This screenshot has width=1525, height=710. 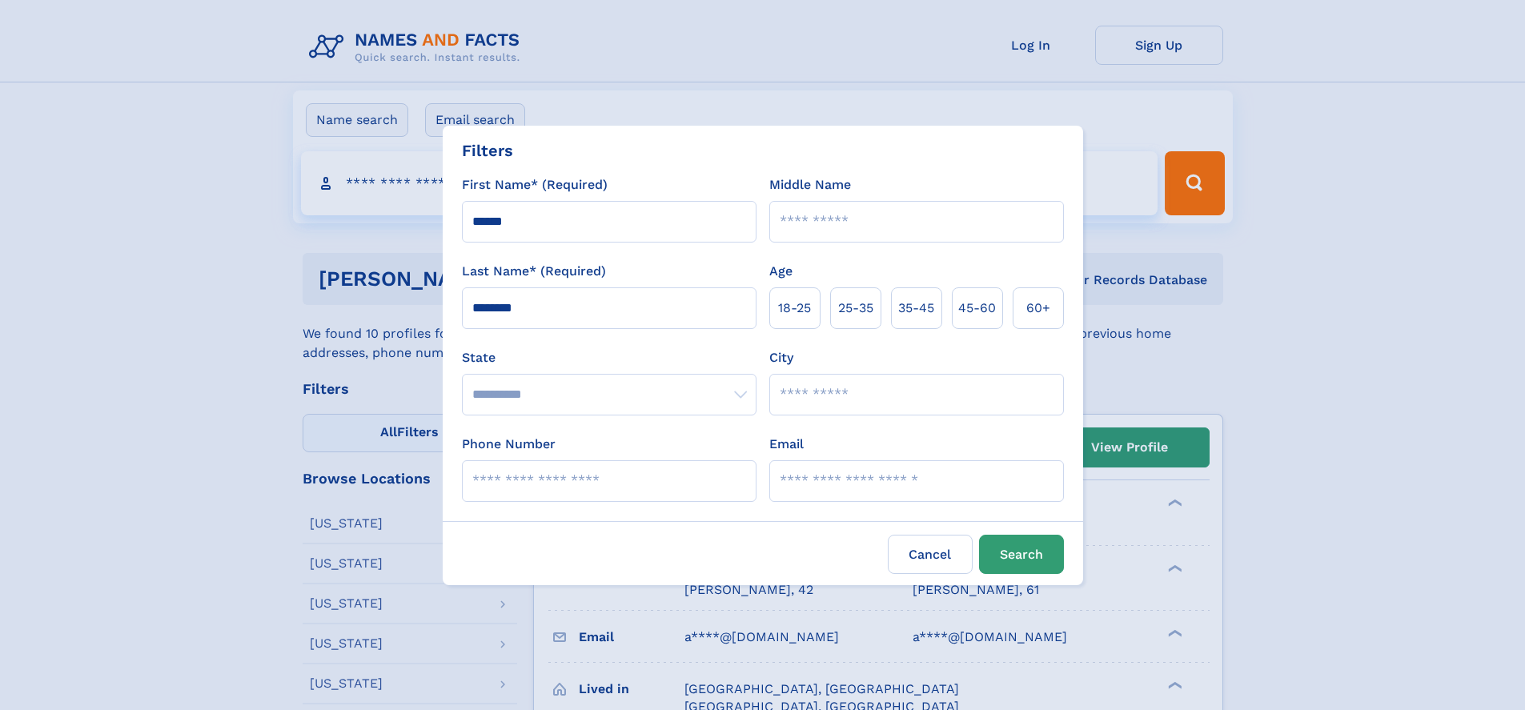 What do you see at coordinates (609, 358) in the screenshot?
I see `label: State` at bounding box center [609, 358].